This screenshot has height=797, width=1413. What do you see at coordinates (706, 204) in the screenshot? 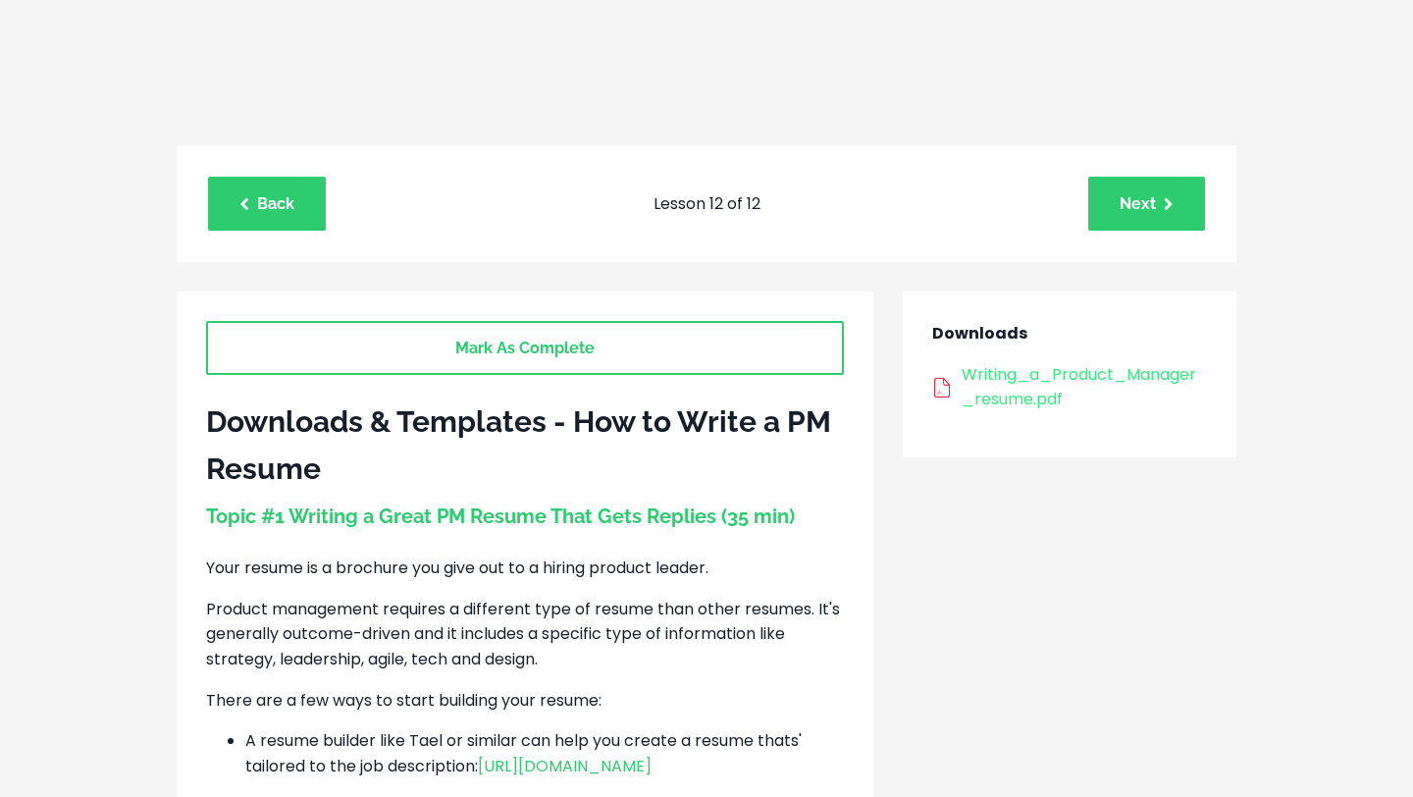
I see `p: Lesson 12 of 12` at bounding box center [706, 204].